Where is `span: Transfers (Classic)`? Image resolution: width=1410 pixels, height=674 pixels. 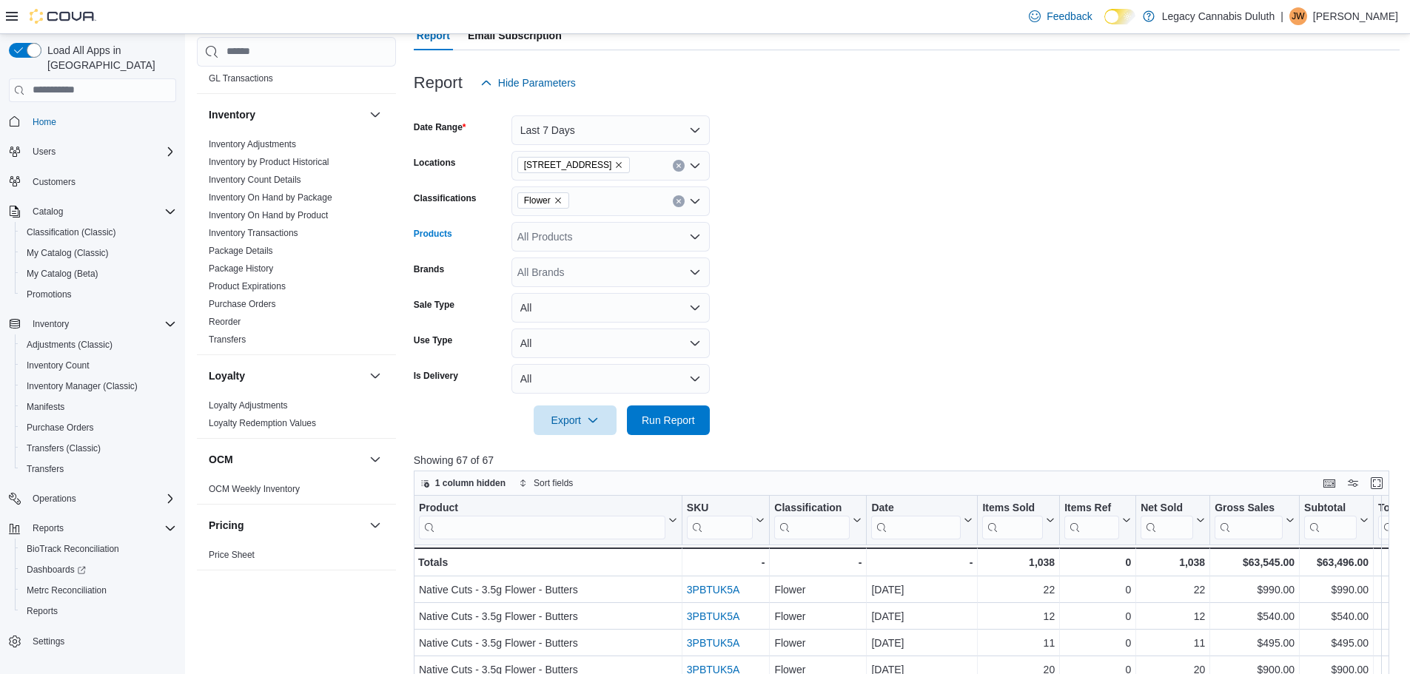 span: Transfers (Classic) is located at coordinates (64, 448).